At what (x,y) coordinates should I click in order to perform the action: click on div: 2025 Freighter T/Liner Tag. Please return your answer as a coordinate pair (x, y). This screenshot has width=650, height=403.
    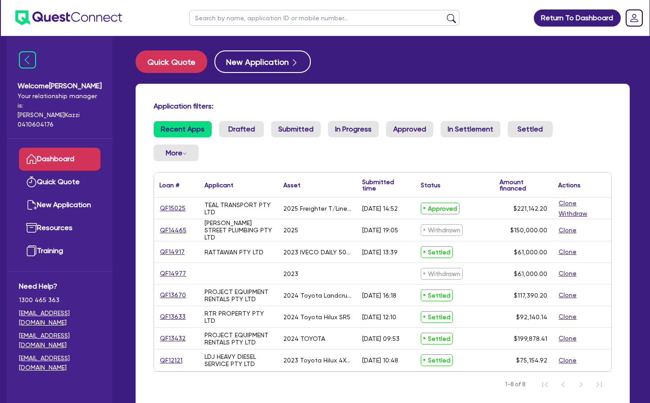
    Looking at the image, I should click on (317, 209).